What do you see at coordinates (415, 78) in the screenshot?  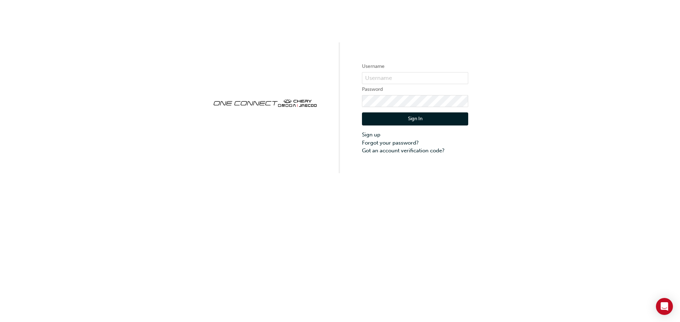 I see `input: Username` at bounding box center [415, 78].